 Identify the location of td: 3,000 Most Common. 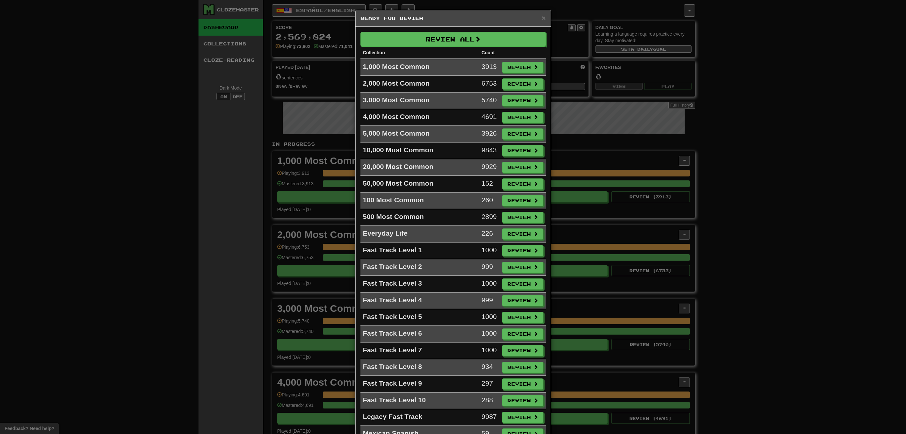
(420, 101).